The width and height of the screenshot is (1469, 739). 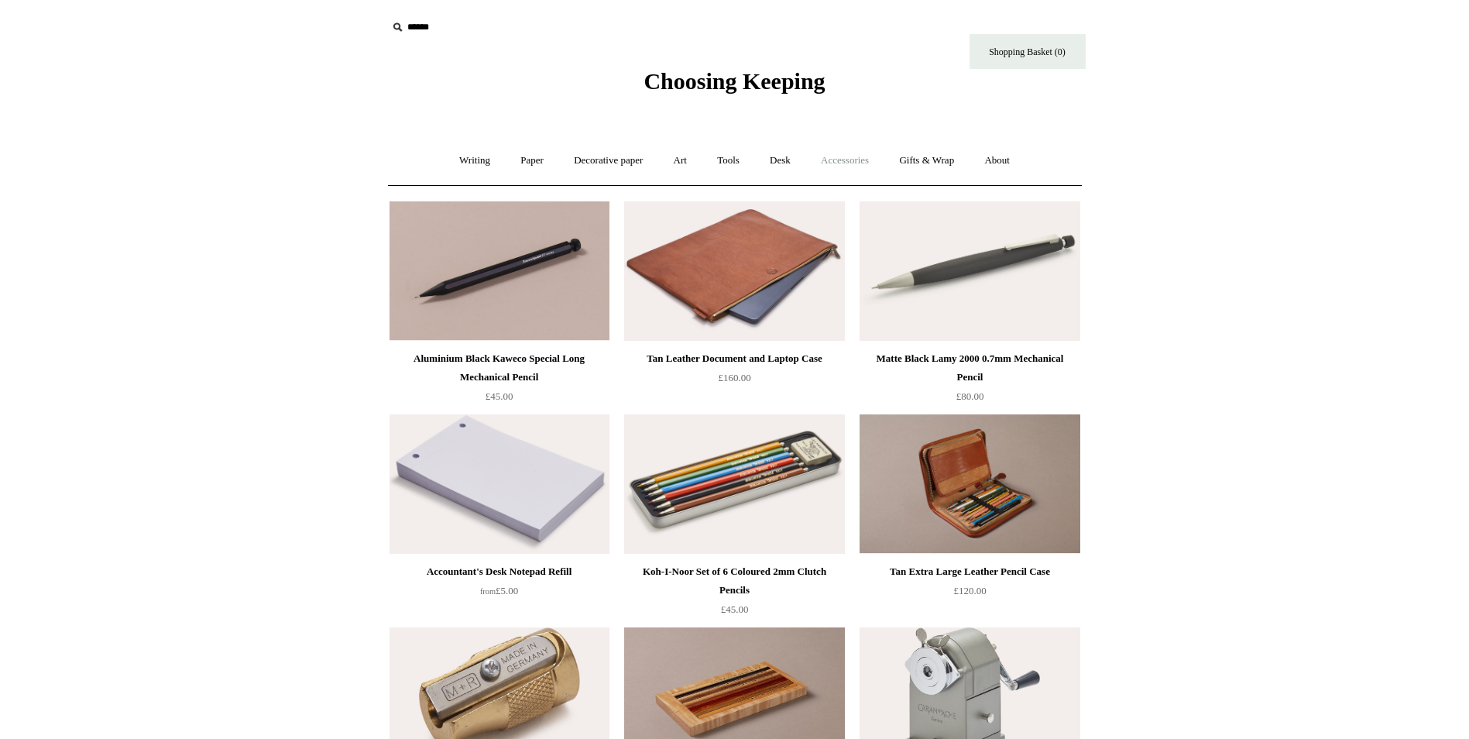 I want to click on div: Tan Leather Document and Laptop Case, so click(x=734, y=358).